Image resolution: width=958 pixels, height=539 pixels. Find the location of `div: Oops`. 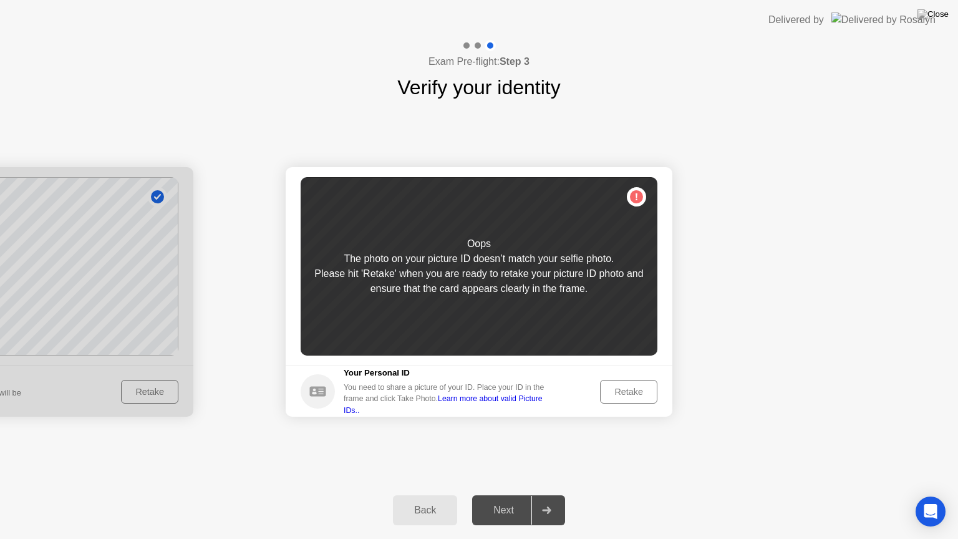

div: Oops is located at coordinates (479, 244).